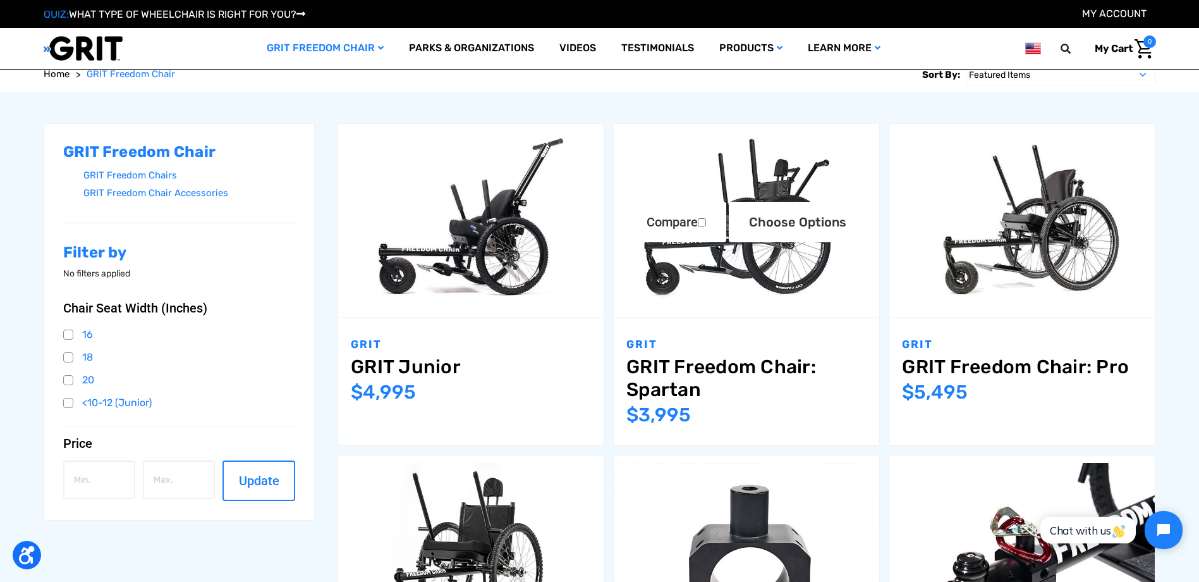 This screenshot has width=1199, height=582. I want to click on h2: Filter by, so click(180, 252).